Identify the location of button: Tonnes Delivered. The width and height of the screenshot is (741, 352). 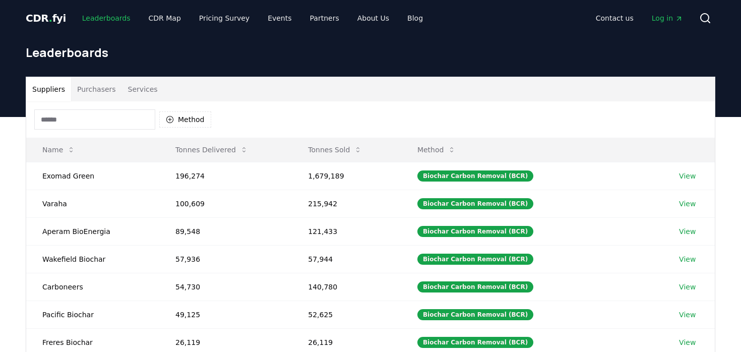
(212, 150).